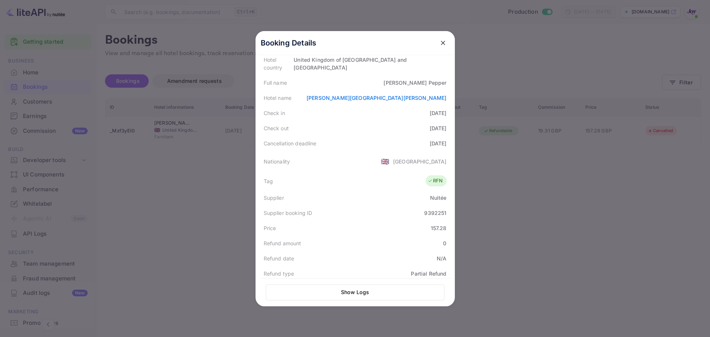 This screenshot has height=337, width=710. Describe the element at coordinates (278, 98) in the screenshot. I see `div: Hotel name` at that location.